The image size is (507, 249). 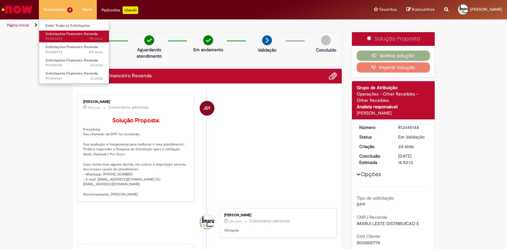 What do you see at coordinates (393, 39) in the screenshot?
I see `div: Solução Proposta` at bounding box center [393, 39].